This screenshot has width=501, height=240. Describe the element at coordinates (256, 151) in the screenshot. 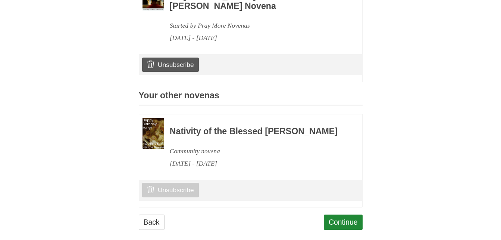

I see `div: Community novena` at that location.